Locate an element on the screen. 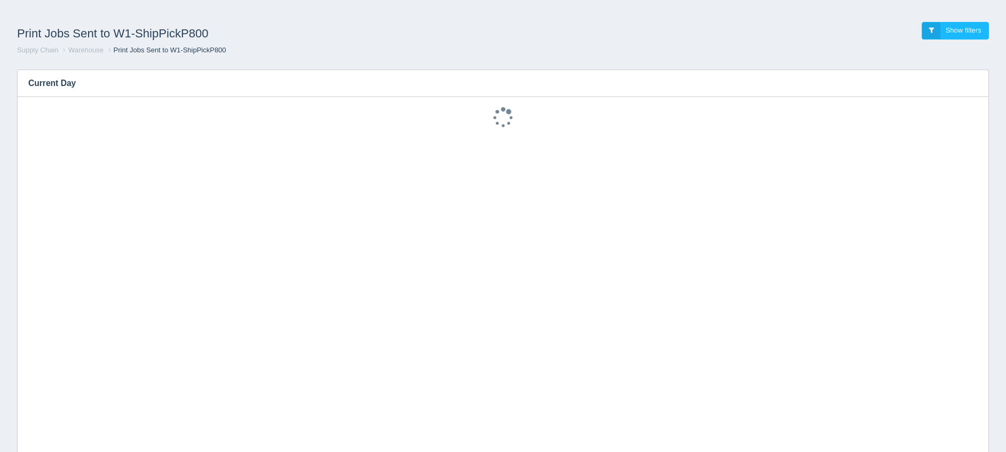 Image resolution: width=1006 pixels, height=452 pixels. li: Print Jobs Sent to W1-ShipPickP800 is located at coordinates (166, 50).